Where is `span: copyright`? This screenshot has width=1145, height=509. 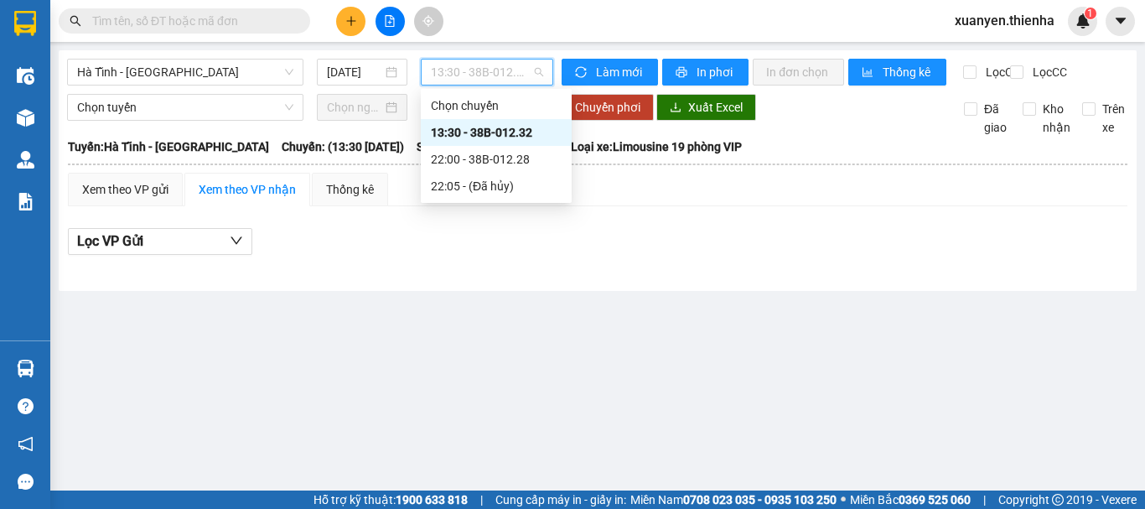
span: copyright is located at coordinates (1058, 500).